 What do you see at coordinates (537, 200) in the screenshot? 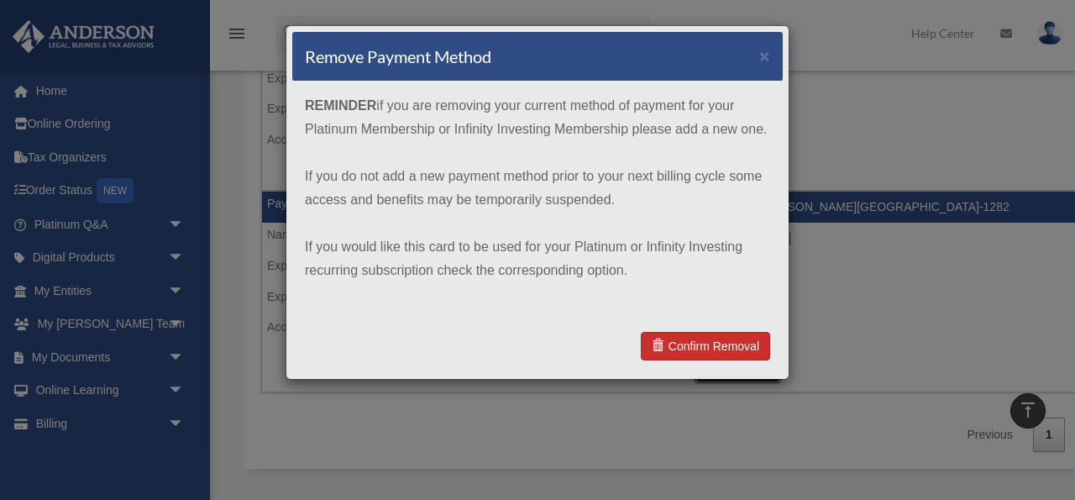
I see `div: if you are removing your current method of payment for your Platinum Membership or Infinity Inves...` at bounding box center [537, 200].